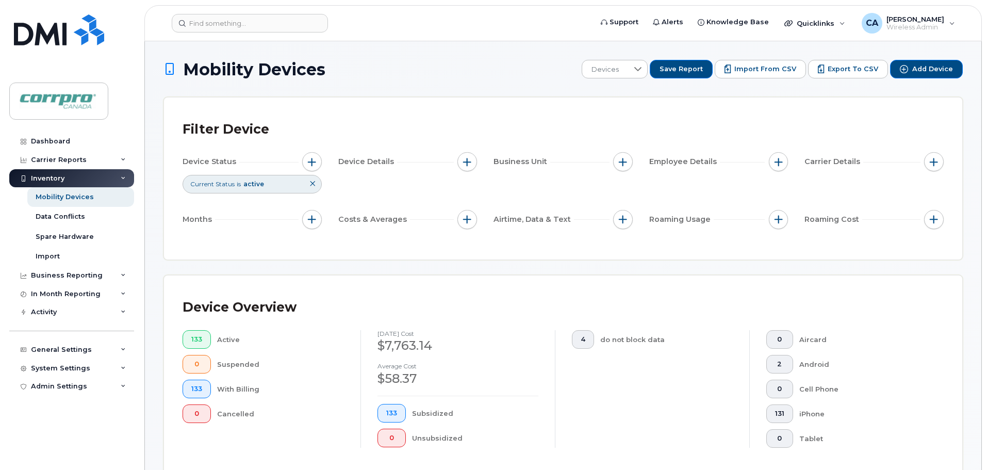 Image resolution: width=987 pixels, height=470 pixels. What do you see at coordinates (476, 413) in the screenshot?
I see `div: Subsidized` at bounding box center [476, 413].